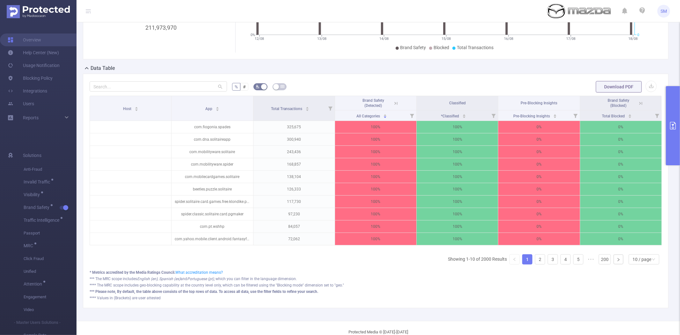 The width and height of the screenshot is (680, 335). What do you see at coordinates (50, 271) in the screenshot?
I see `span: Unified` at bounding box center [50, 271].